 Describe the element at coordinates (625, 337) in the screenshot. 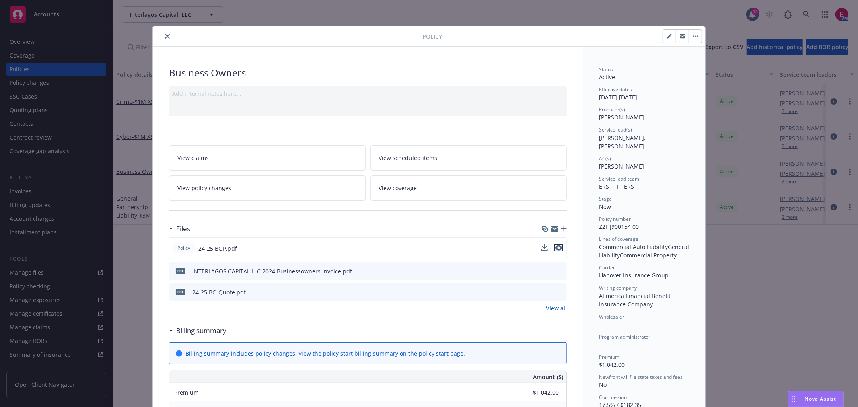

I see `span: Program administrator` at that location.